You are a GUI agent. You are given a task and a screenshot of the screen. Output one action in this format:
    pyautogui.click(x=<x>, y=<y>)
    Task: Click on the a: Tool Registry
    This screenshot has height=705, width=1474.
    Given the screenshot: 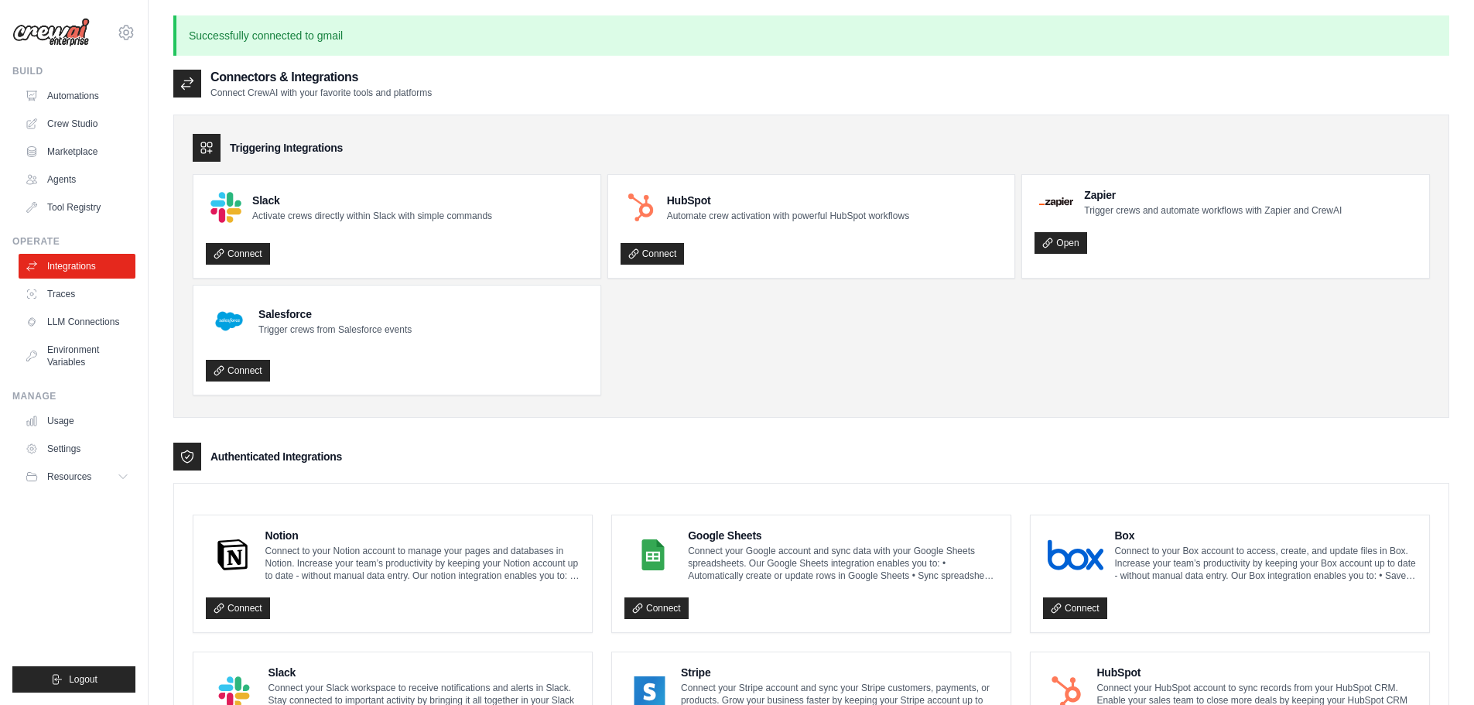 What is the action you would take?
    pyautogui.click(x=77, y=207)
    